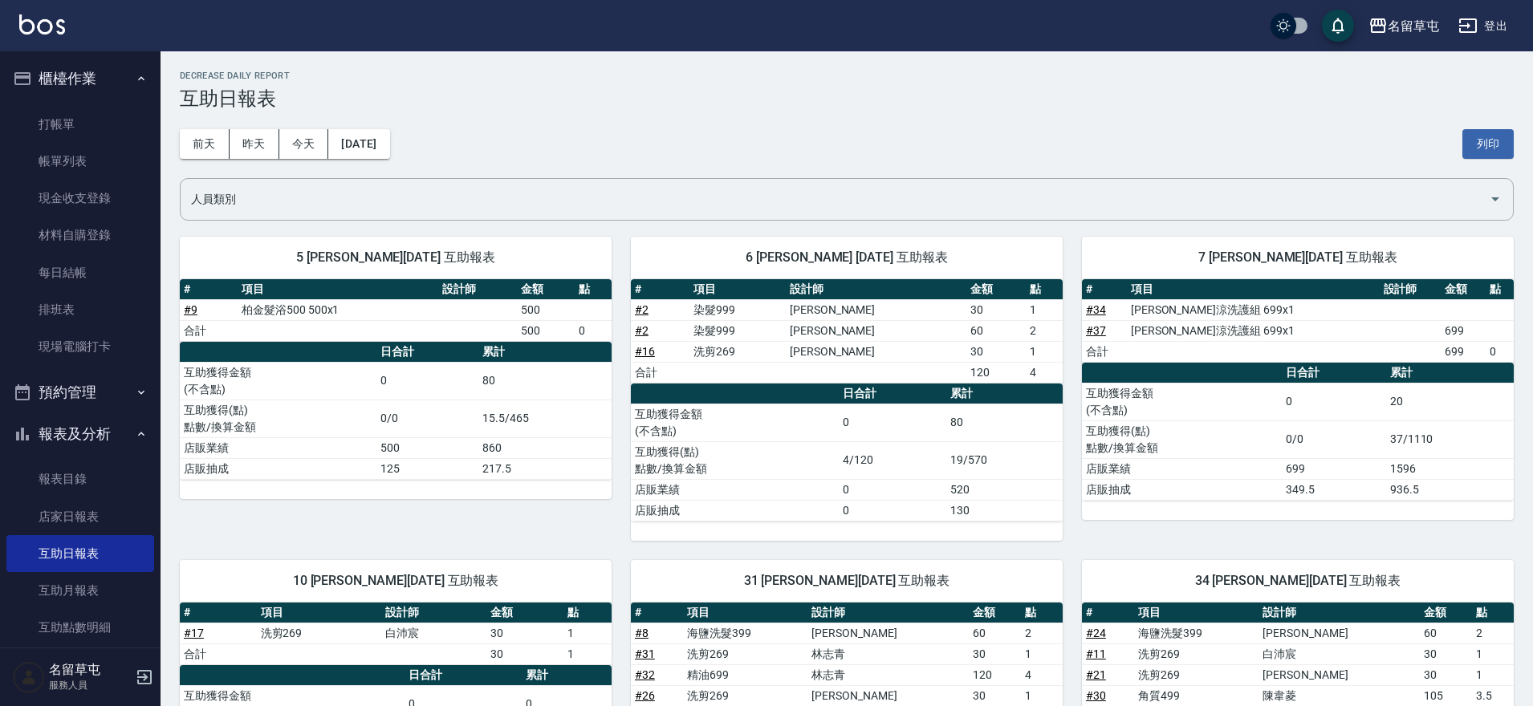  I want to click on td: 936.5, so click(1450, 490).